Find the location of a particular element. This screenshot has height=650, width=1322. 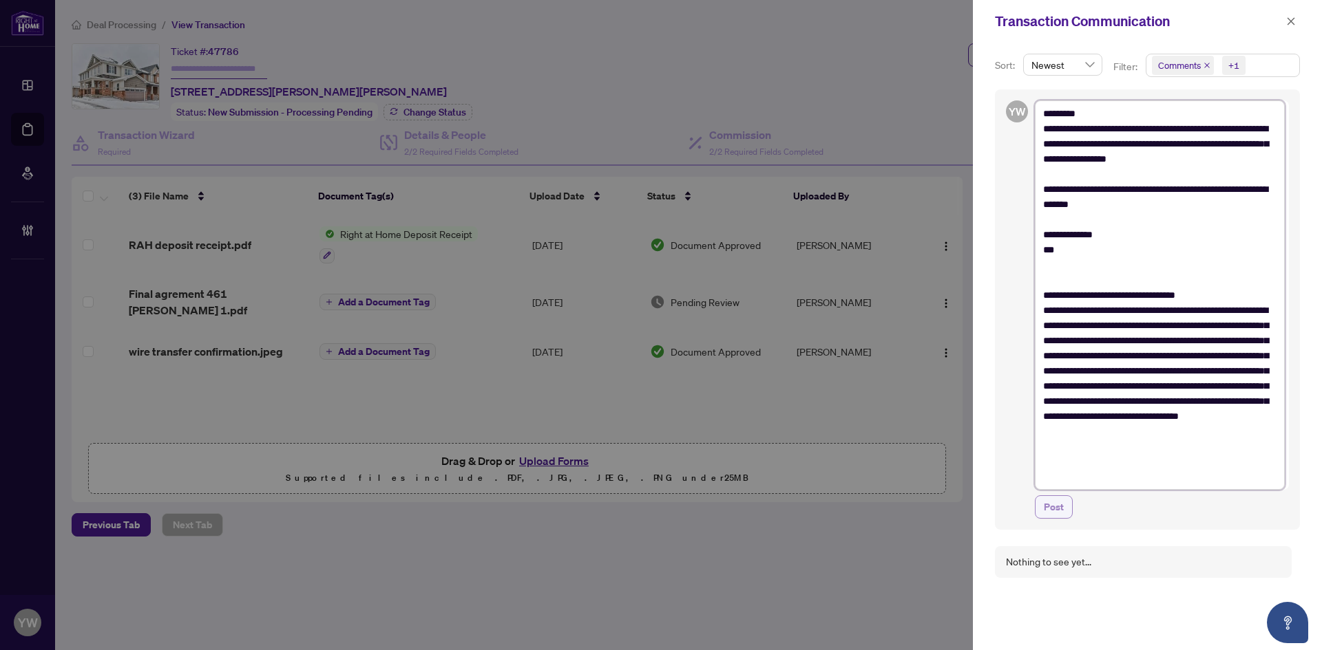

button: Open asap is located at coordinates (1287, 623).